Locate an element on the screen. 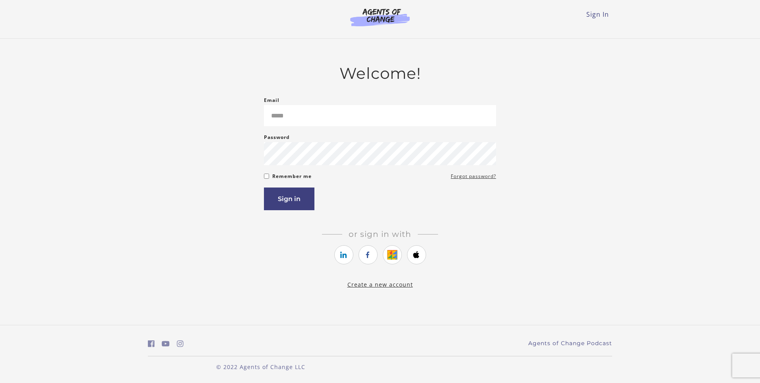 The image size is (760, 383). a: Sign In is located at coordinates (598, 14).